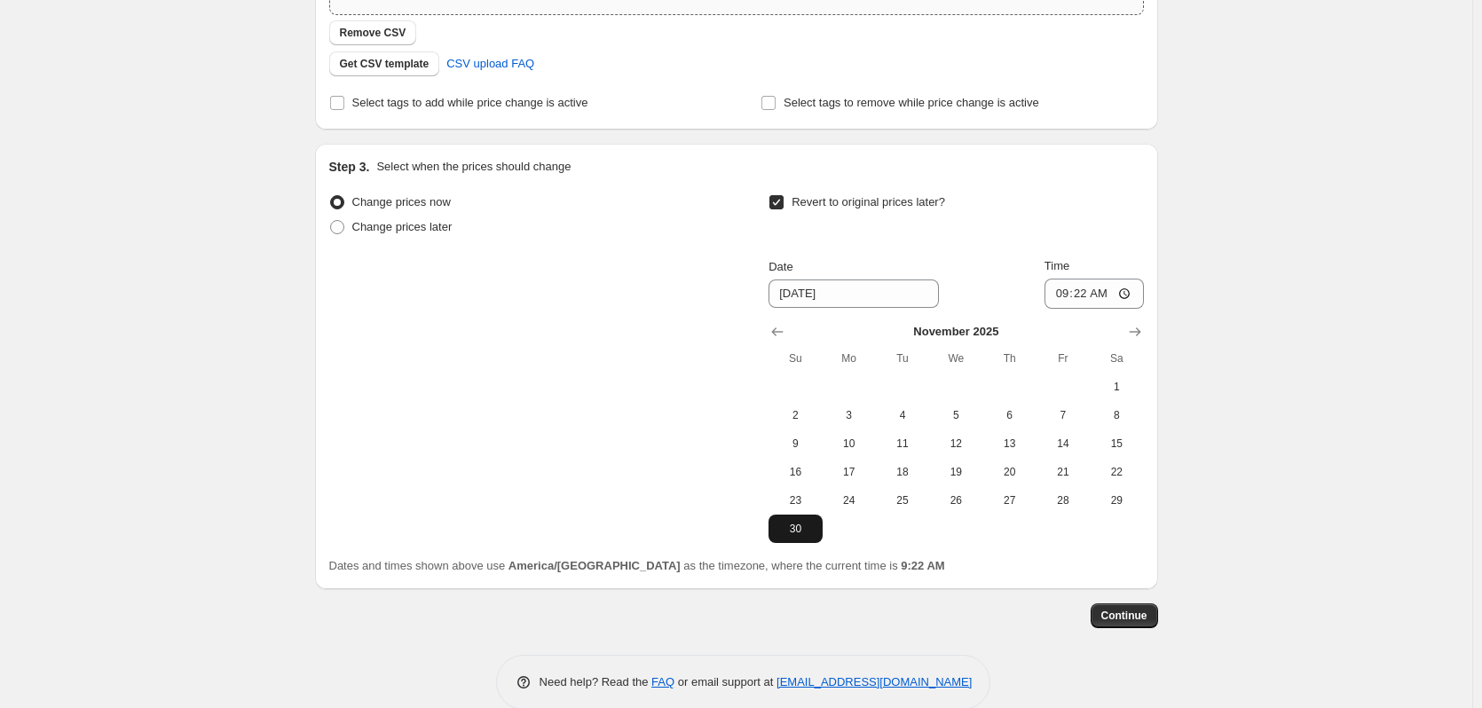 This screenshot has width=1482, height=708. I want to click on button: Wednesday November 12 2025, so click(956, 444).